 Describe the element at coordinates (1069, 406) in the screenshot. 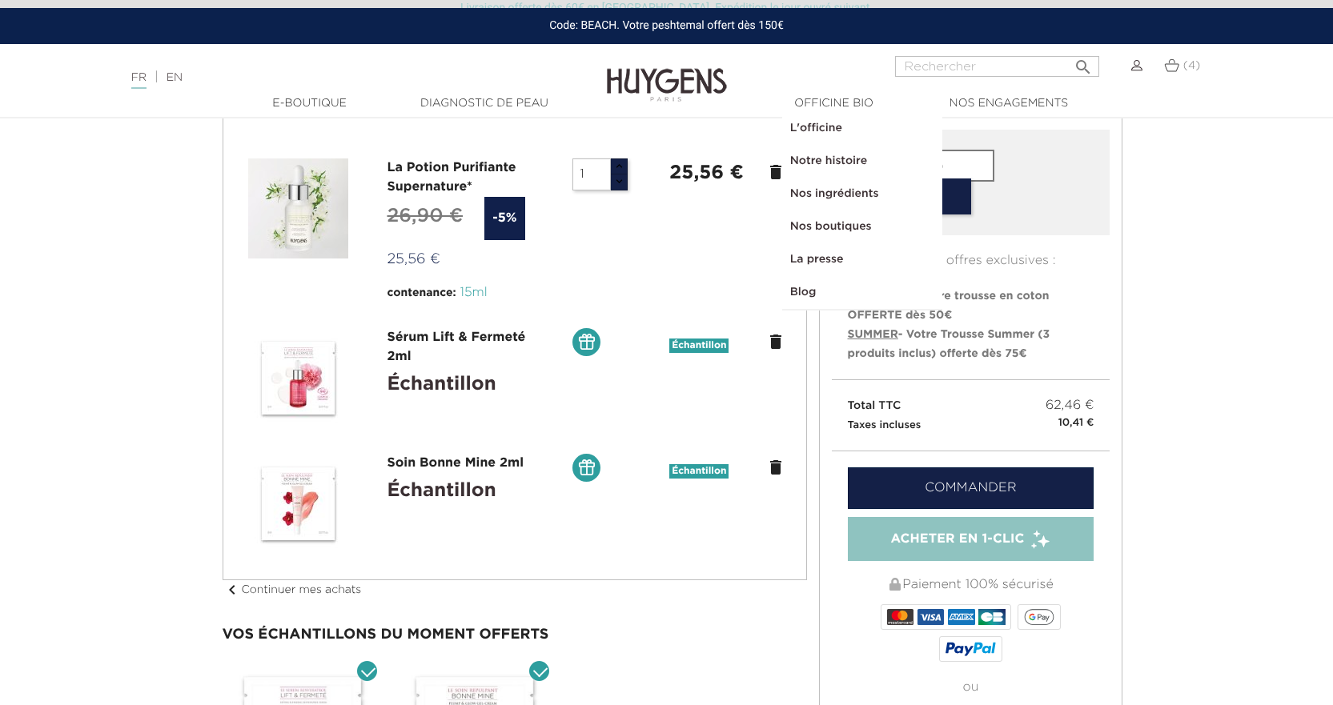

I see `span: 62,46 €` at that location.